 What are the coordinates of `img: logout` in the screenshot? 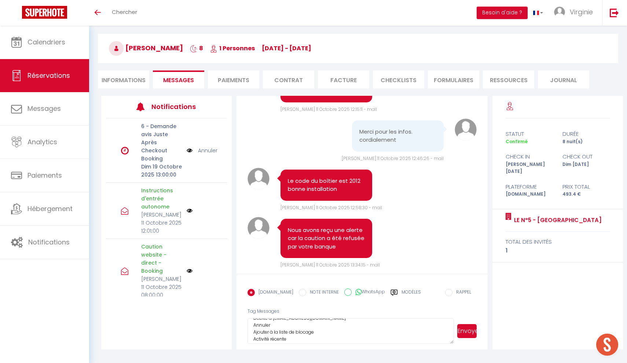 It's located at (615, 12).